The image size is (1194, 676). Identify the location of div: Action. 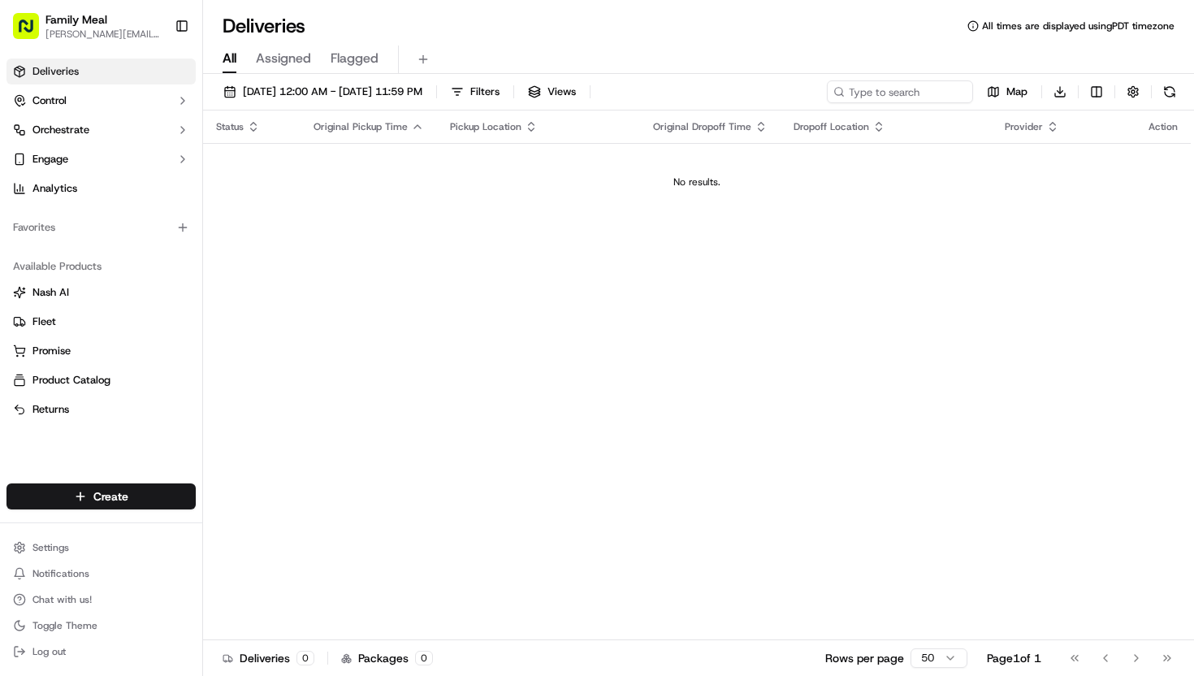
(1164, 127).